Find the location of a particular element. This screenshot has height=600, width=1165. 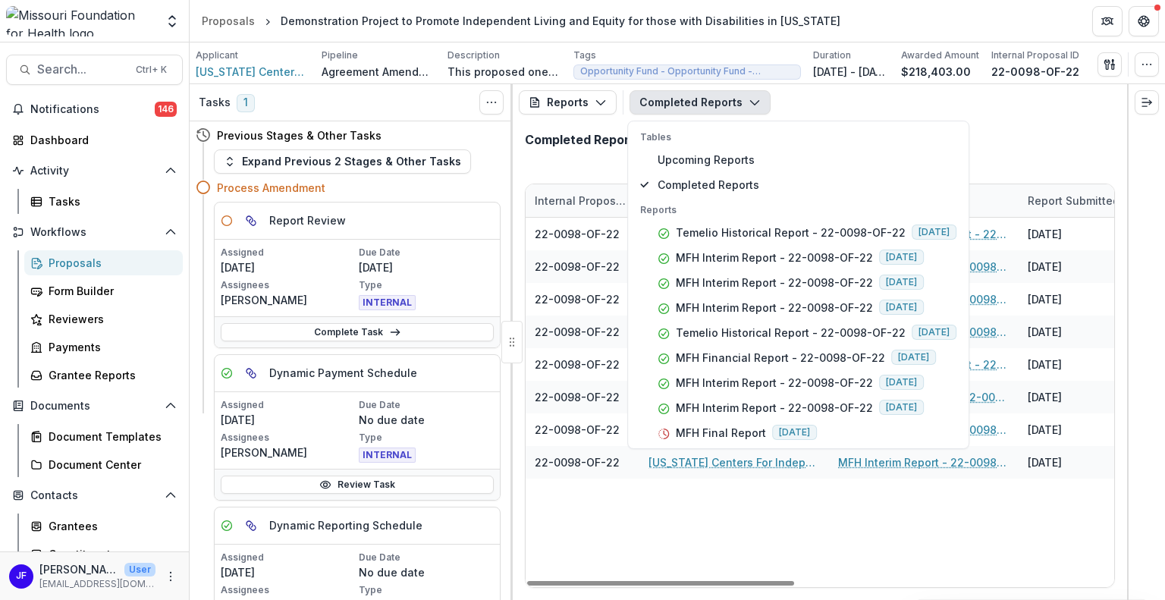

a: Reviewers is located at coordinates (103, 319).